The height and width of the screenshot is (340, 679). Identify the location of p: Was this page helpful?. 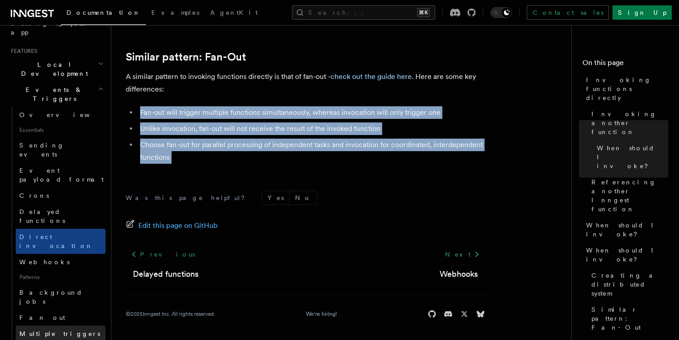
(188, 198).